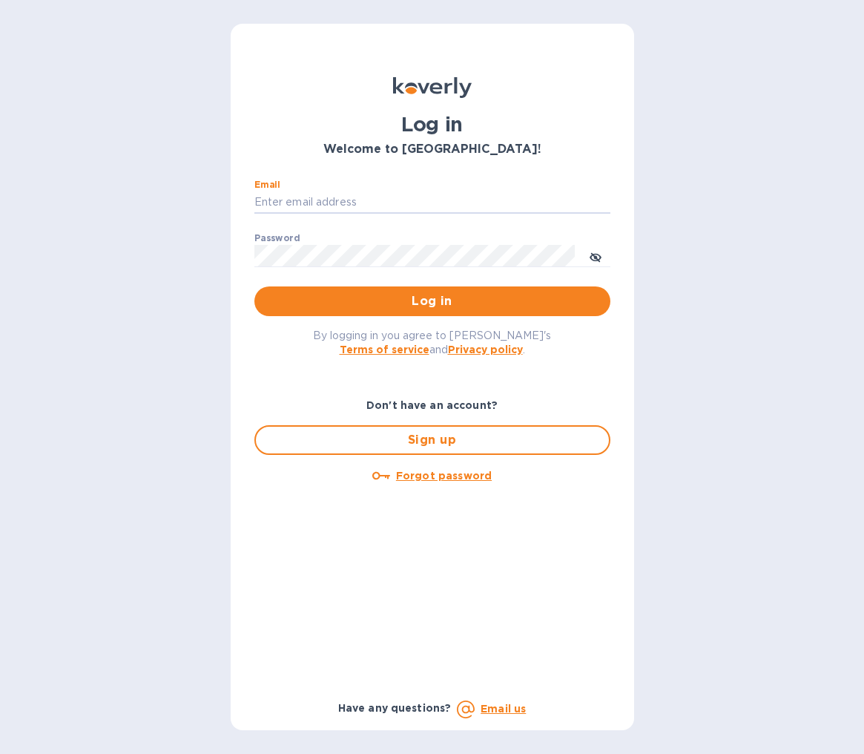 The image size is (864, 754). Describe the element at coordinates (395, 708) in the screenshot. I see `b: Have any questions?` at that location.